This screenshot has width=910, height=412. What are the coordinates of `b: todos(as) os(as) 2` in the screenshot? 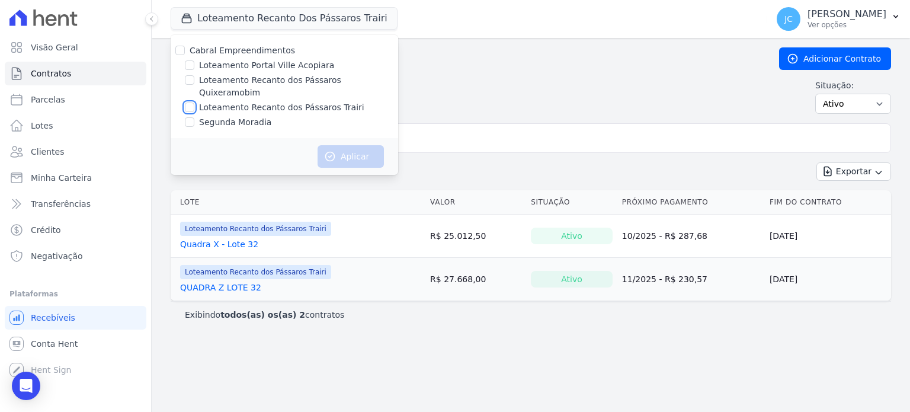 It's located at (263, 315).